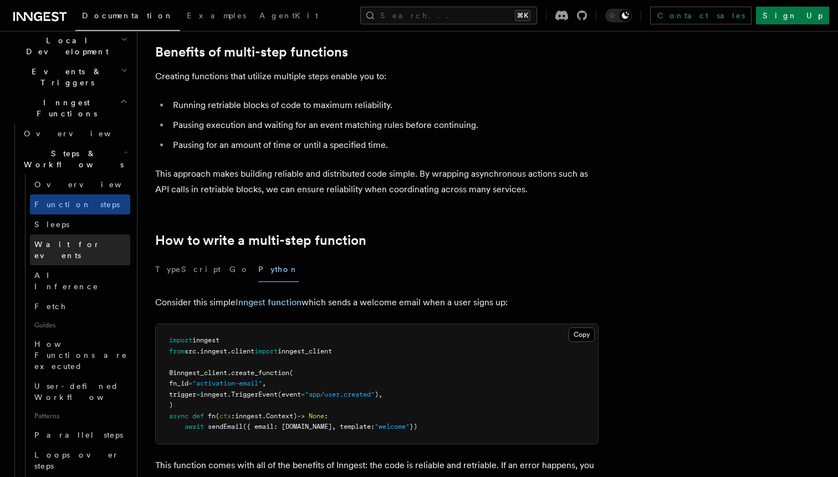 This screenshot has height=477, width=838. Describe the element at coordinates (243, 351) in the screenshot. I see `span: client` at that location.